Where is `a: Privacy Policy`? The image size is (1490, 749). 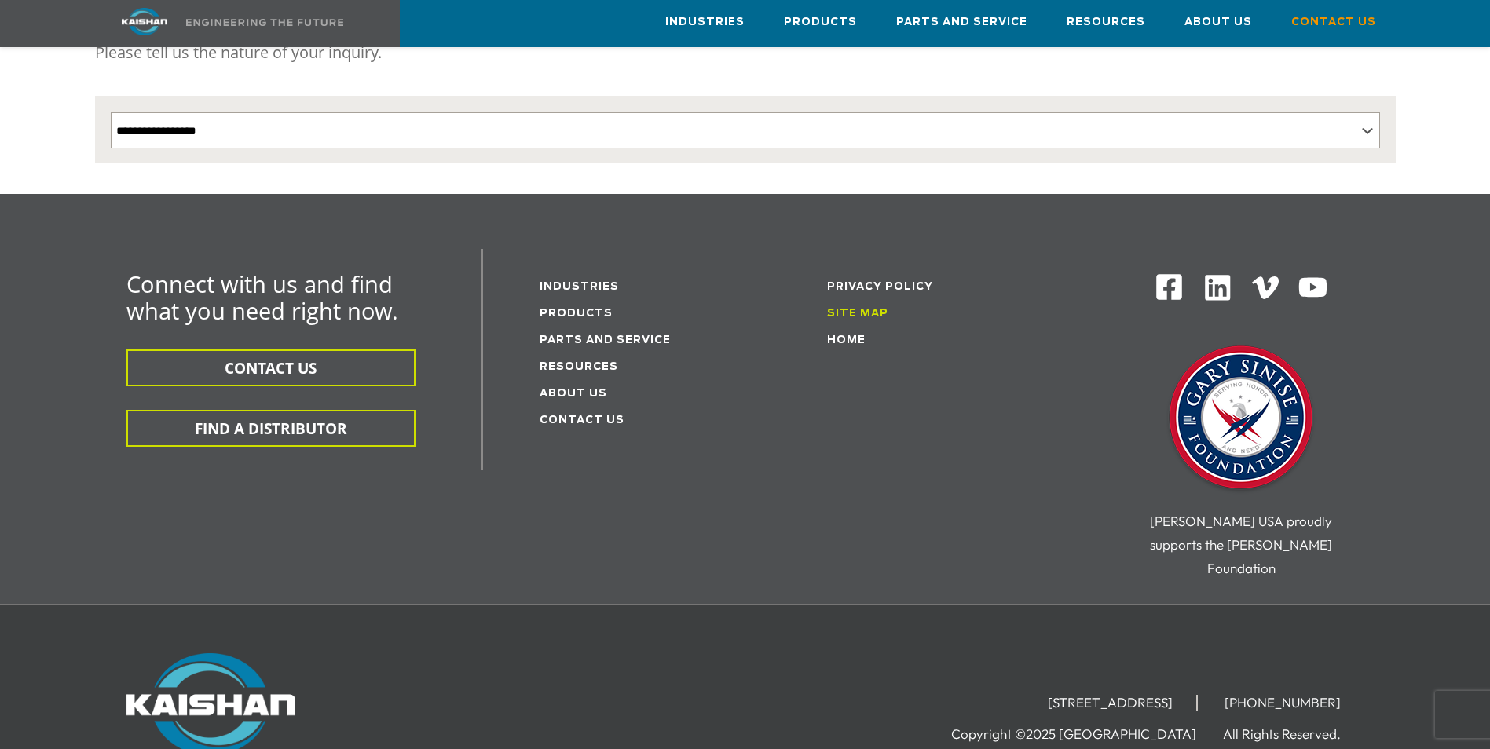 a: Privacy Policy is located at coordinates (880, 287).